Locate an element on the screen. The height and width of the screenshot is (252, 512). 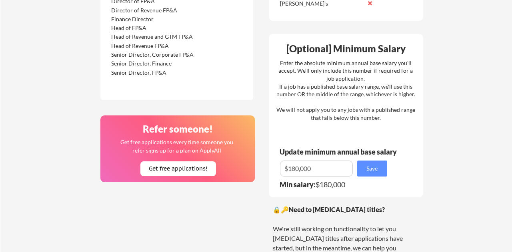
div: Senior Director, Finance is located at coordinates (153, 64).